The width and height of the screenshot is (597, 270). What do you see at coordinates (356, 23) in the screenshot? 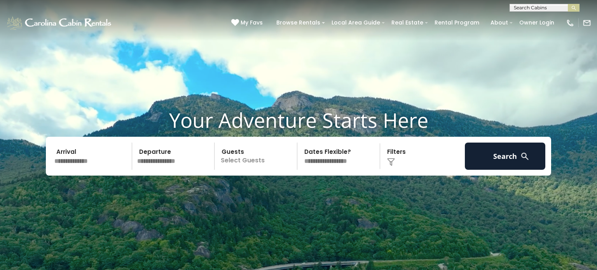
I see `a: Local Area Guide` at bounding box center [356, 23].